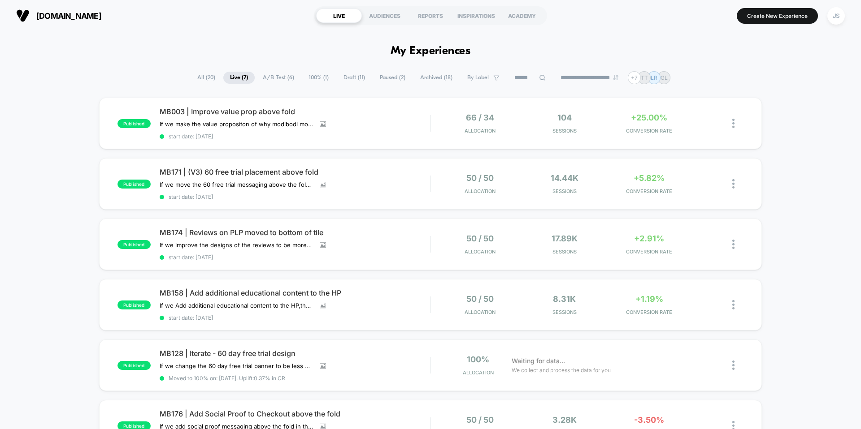  Describe the element at coordinates (836, 16) in the screenshot. I see `div: JS` at that location.